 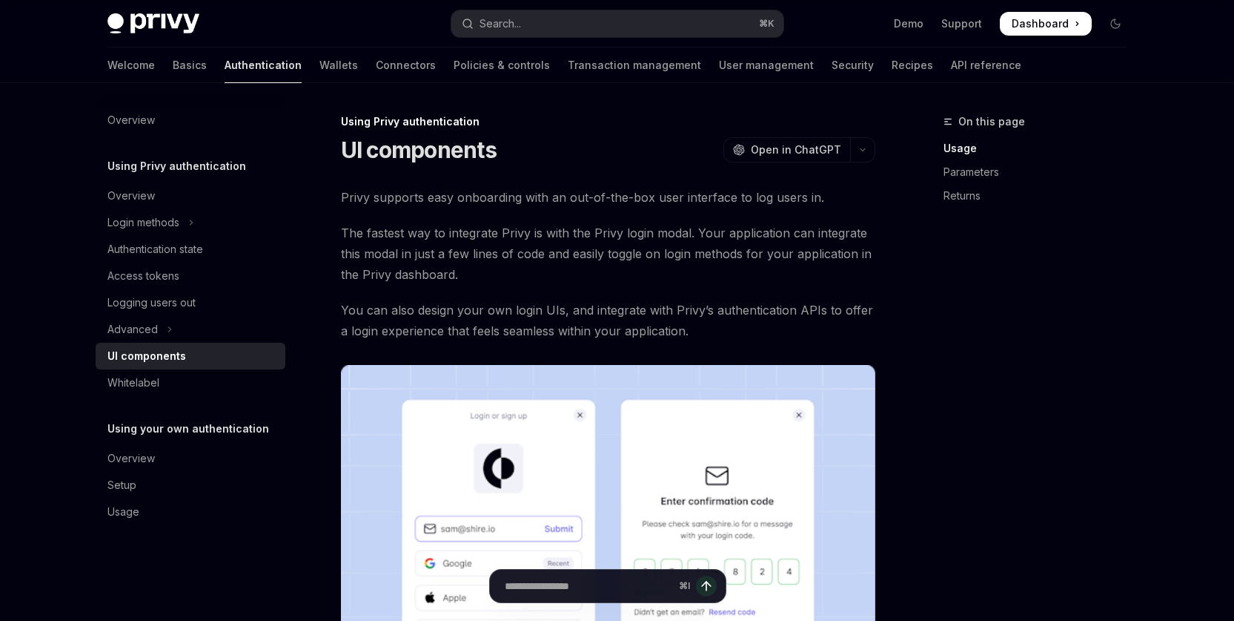 What do you see at coordinates (1046, 24) in the screenshot?
I see `a: Dashboard` at bounding box center [1046, 24].